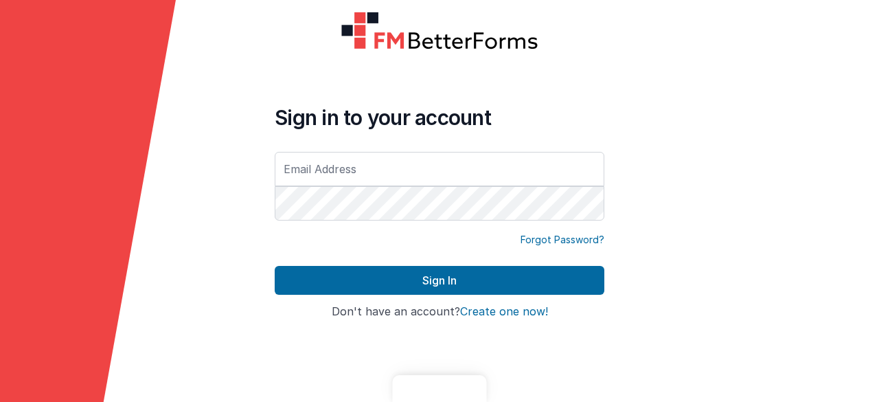  What do you see at coordinates (504, 312) in the screenshot?
I see `button: Create one now!` at bounding box center [504, 312].